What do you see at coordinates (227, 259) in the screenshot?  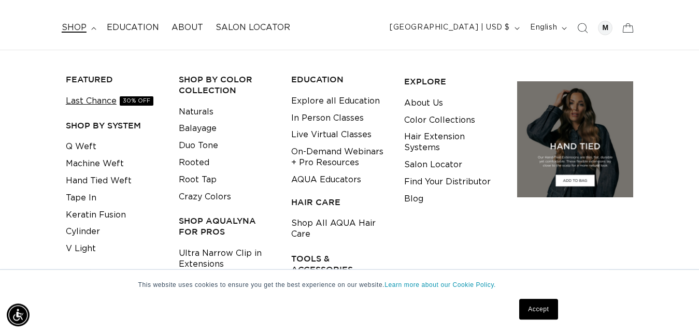 I see `a: Ultra Narrow Clip in Extensions` at bounding box center [227, 259].